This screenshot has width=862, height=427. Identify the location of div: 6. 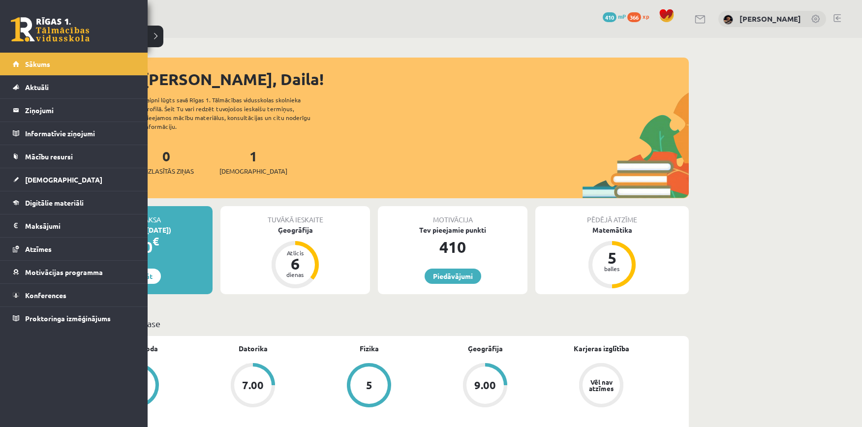
(295, 264).